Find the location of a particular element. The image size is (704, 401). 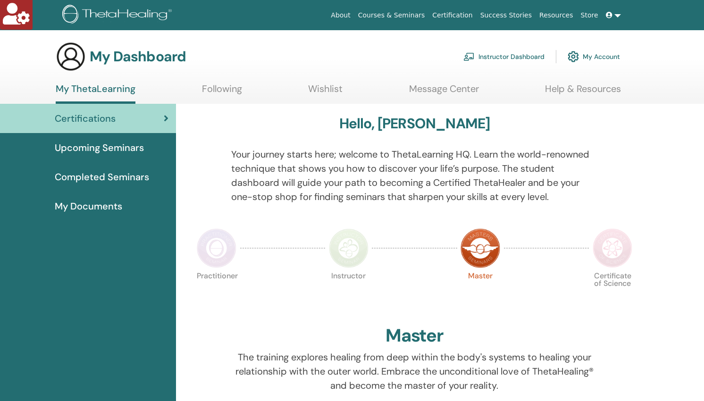

p: Instructor is located at coordinates (349, 292).